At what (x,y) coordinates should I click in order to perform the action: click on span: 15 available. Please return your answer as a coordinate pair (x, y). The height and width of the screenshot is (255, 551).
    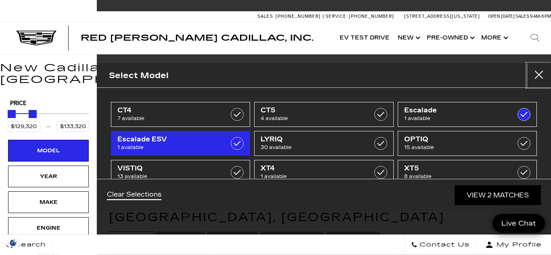
    Looking at the image, I should click on (458, 148).